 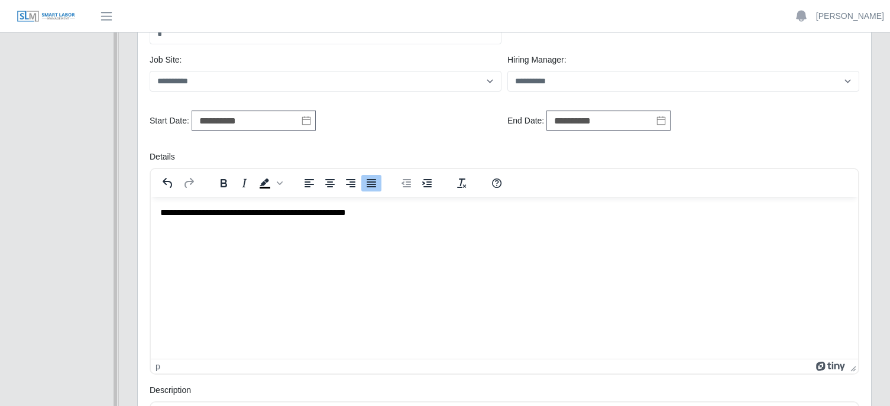 What do you see at coordinates (170, 390) in the screenshot?
I see `label: Description` at bounding box center [170, 390].